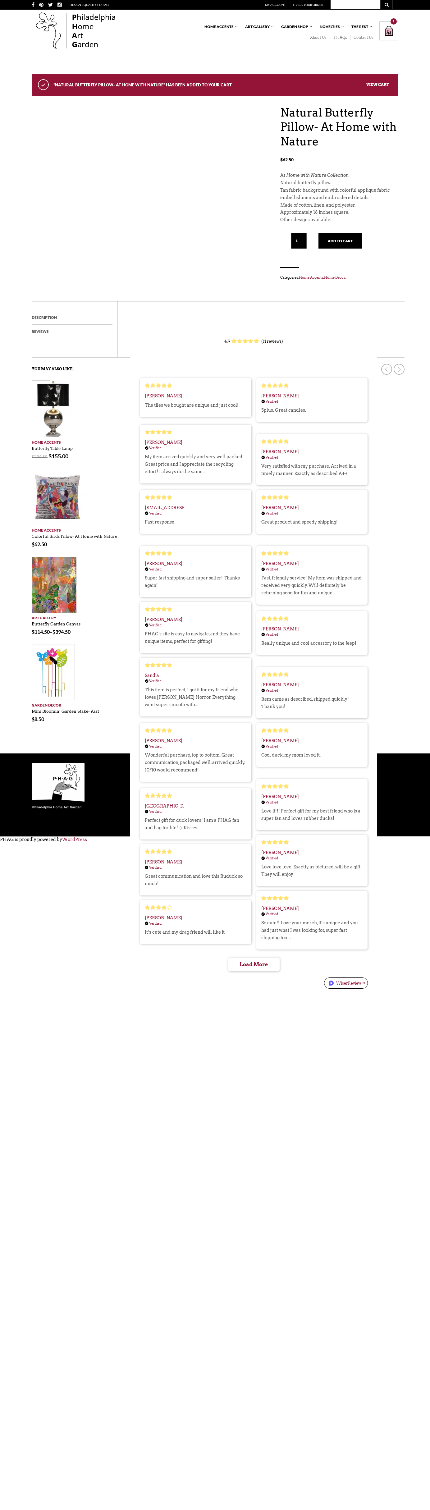 This screenshot has width=430, height=1510. I want to click on div: Perfect gift for duck lovers! I am a PHAG fan and hag for life! :). Kisses, so click(195, 824).